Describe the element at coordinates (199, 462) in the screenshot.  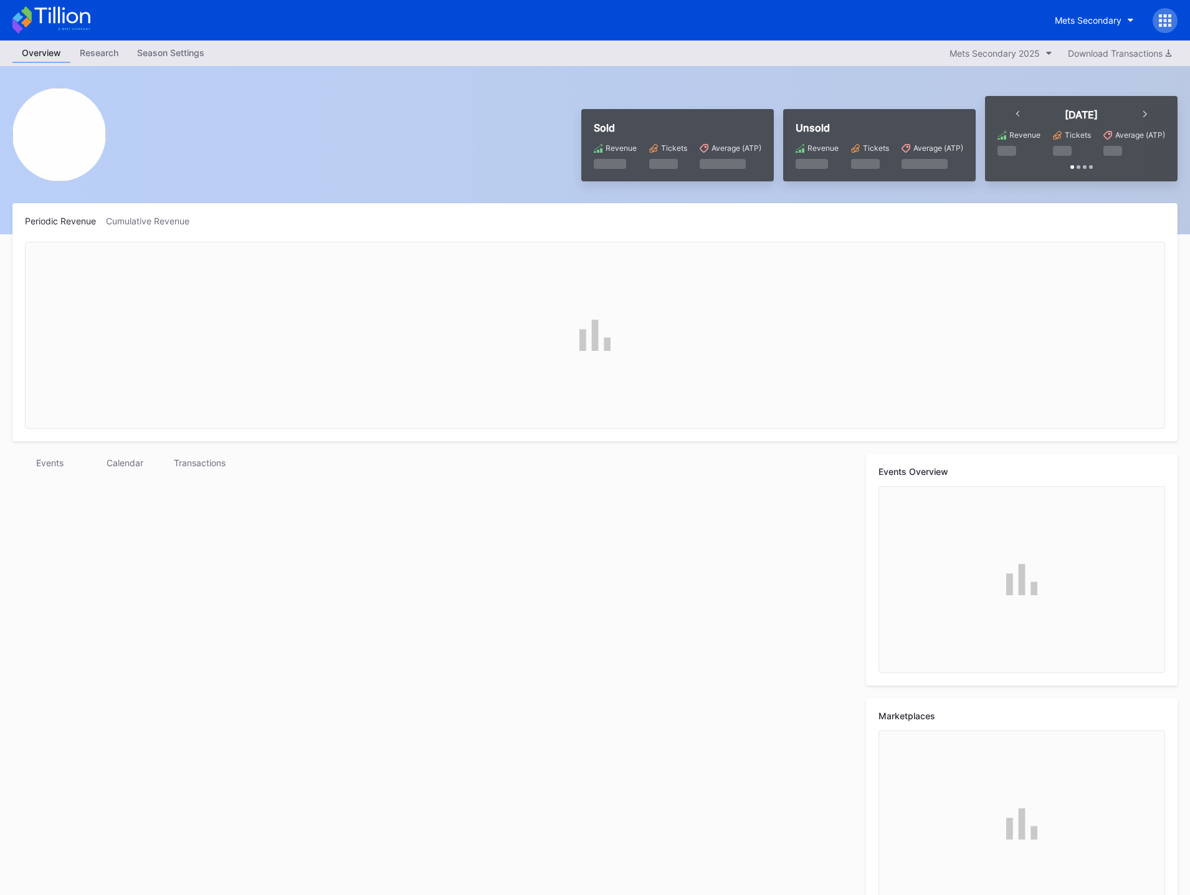
I see `div: Transactions` at that location.